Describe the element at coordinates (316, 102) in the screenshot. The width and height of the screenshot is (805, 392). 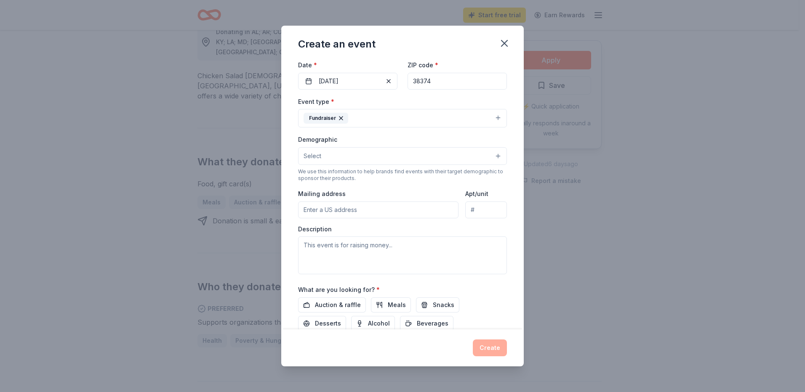
I see `label: Event type` at that location.